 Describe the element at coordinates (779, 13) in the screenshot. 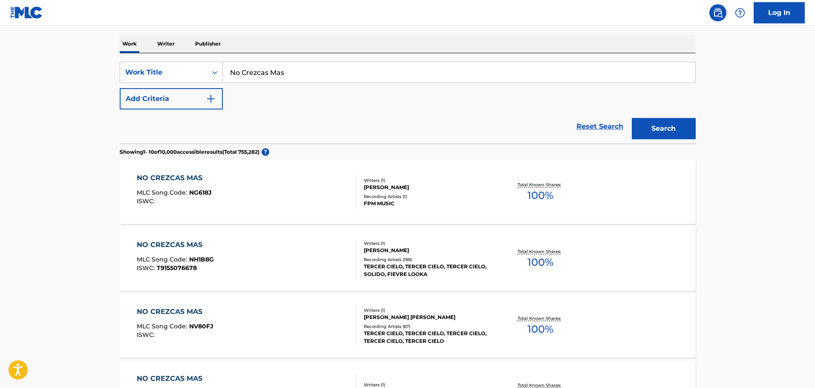

I see `a: Log In` at that location.